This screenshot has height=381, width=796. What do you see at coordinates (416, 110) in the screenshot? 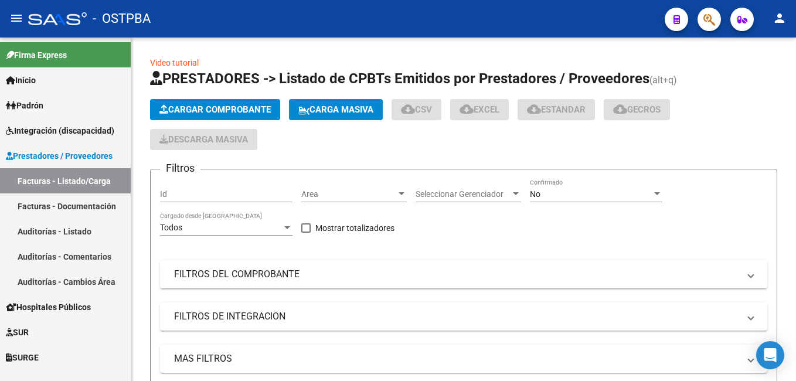
I see `span: CSV` at bounding box center [416, 110].